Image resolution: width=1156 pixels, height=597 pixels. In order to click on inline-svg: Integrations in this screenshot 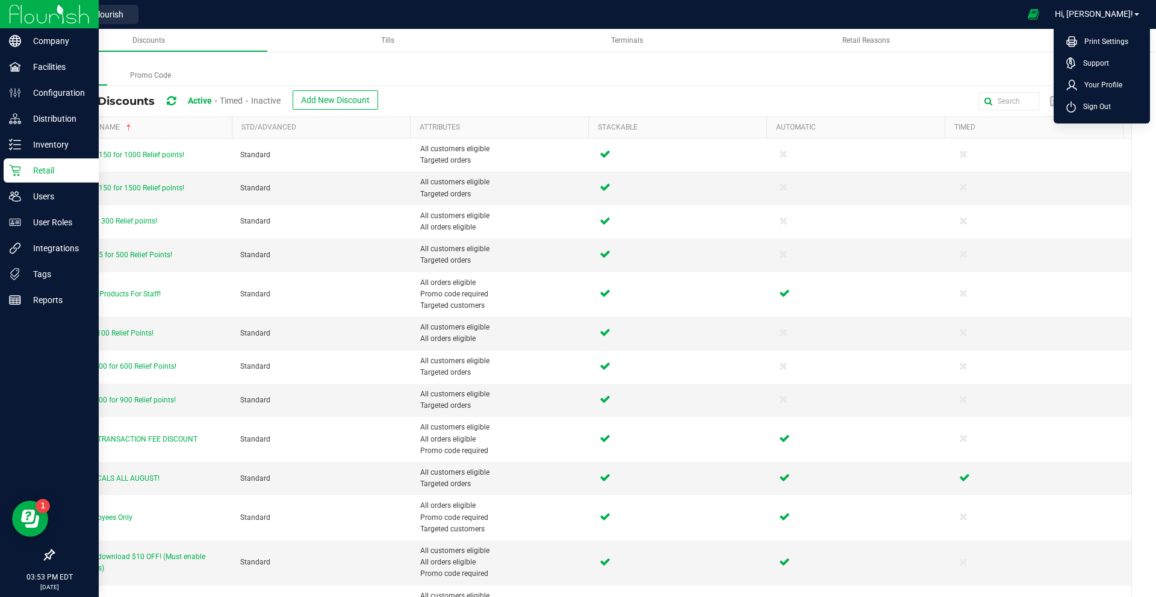, I will do `click(15, 248)`.